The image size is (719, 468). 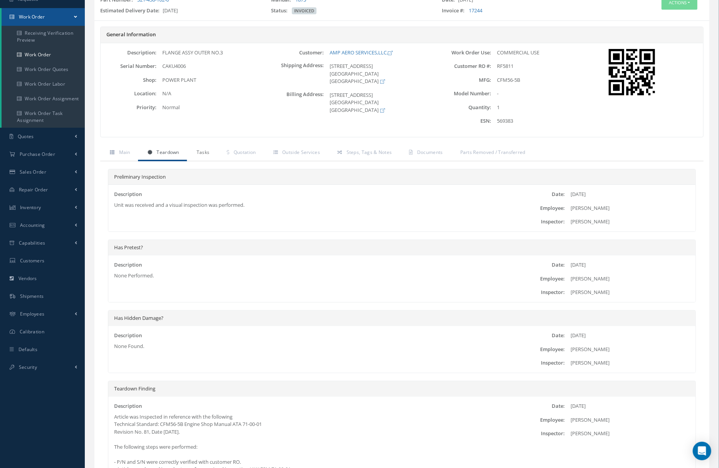 What do you see at coordinates (304, 205) in the screenshot?
I see `div: Unit was received and a visual inspection was performed.` at bounding box center [304, 205].